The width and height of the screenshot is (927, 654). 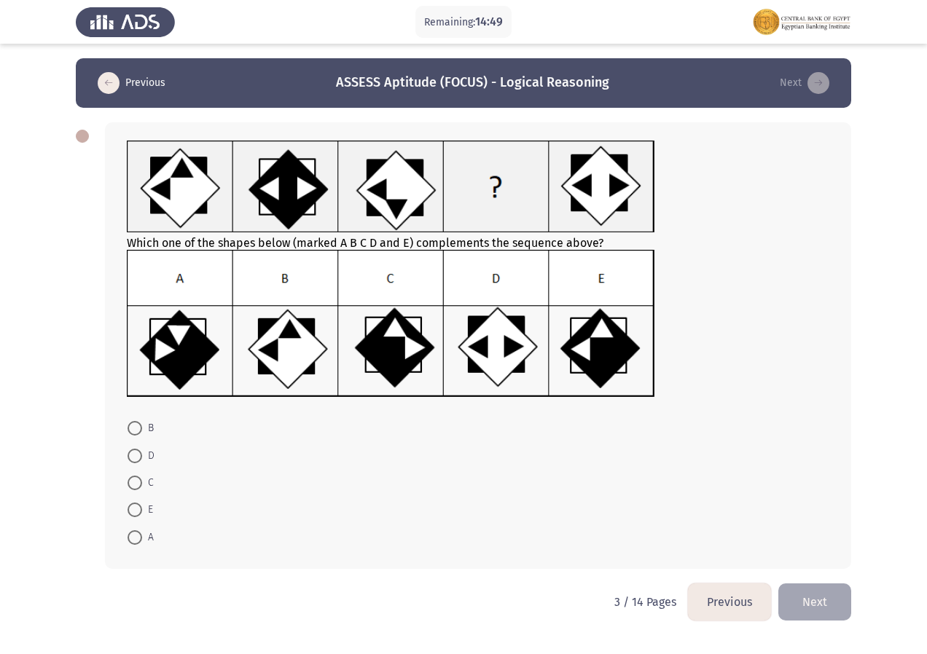 I want to click on span: 14:49, so click(x=489, y=21).